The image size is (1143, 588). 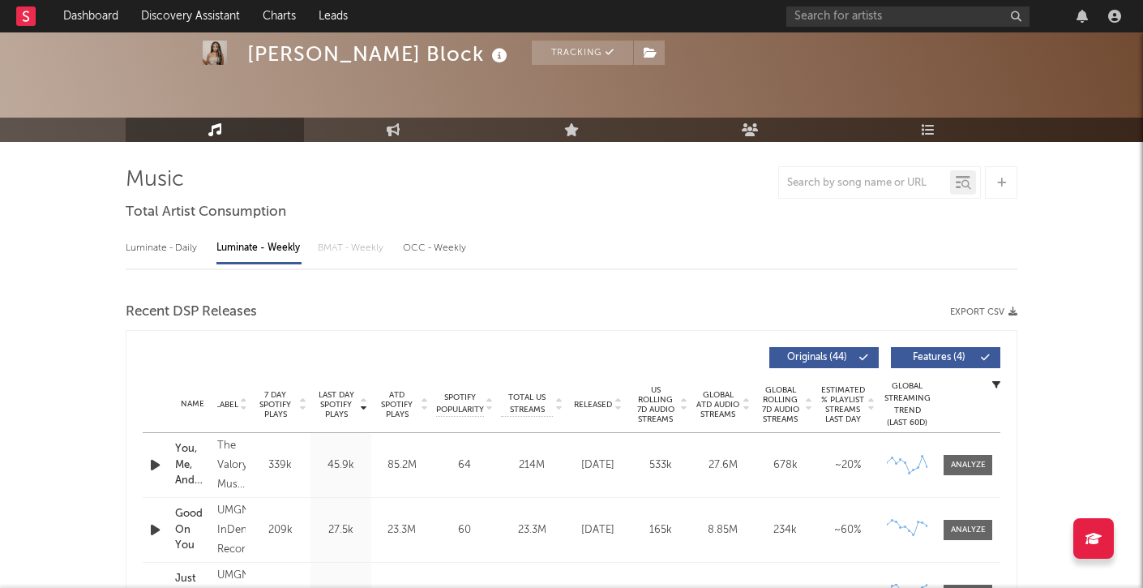 What do you see at coordinates (275, 405) in the screenshot?
I see `span: 7 Day Spotify Plays` at bounding box center [275, 405].